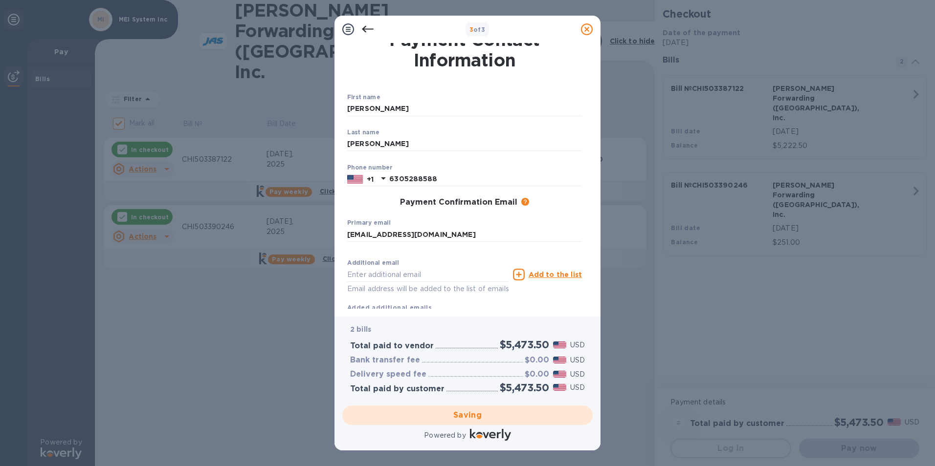 The width and height of the screenshot is (935, 466). I want to click on span: 3, so click(471, 29).